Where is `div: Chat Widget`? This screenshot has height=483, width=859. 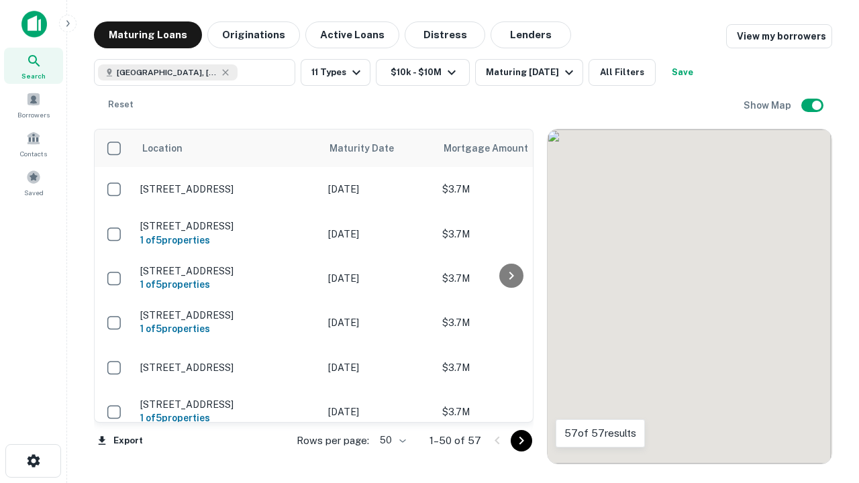
div: Chat Widget is located at coordinates (826, 365).